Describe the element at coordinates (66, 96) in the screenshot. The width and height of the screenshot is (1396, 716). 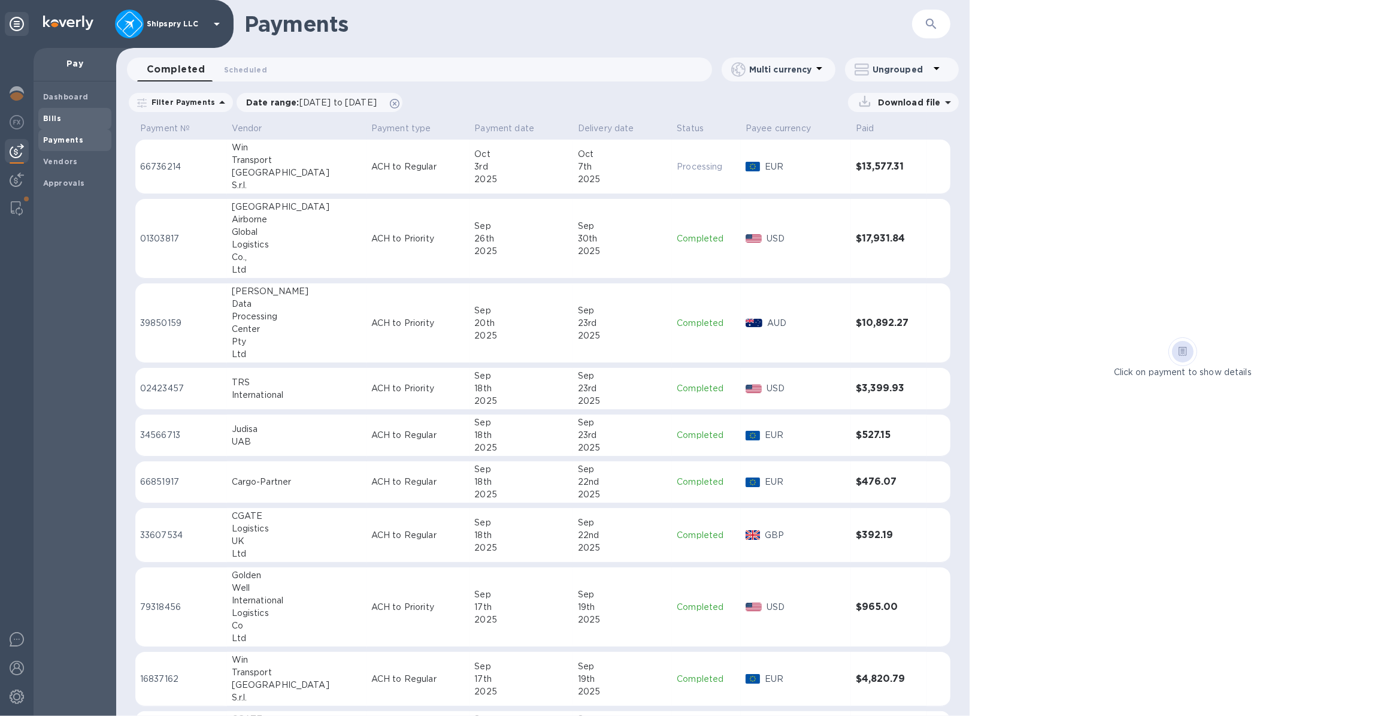
I see `b: Dashboard` at that location.